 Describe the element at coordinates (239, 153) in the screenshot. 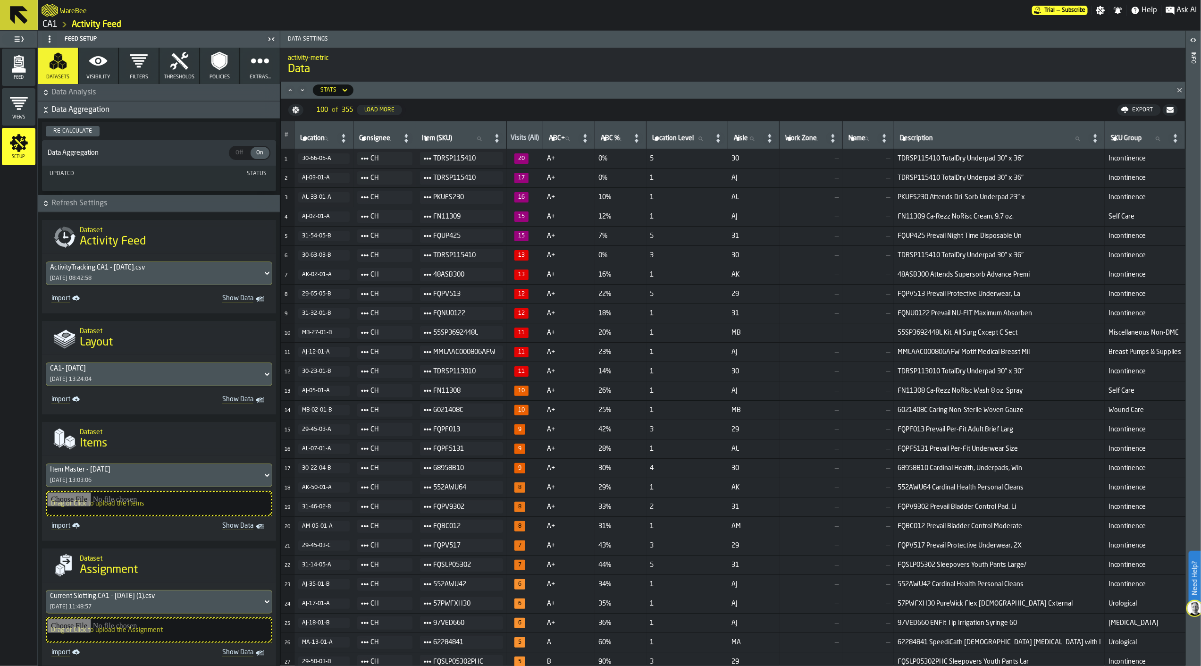

I see `span: Off` at that location.